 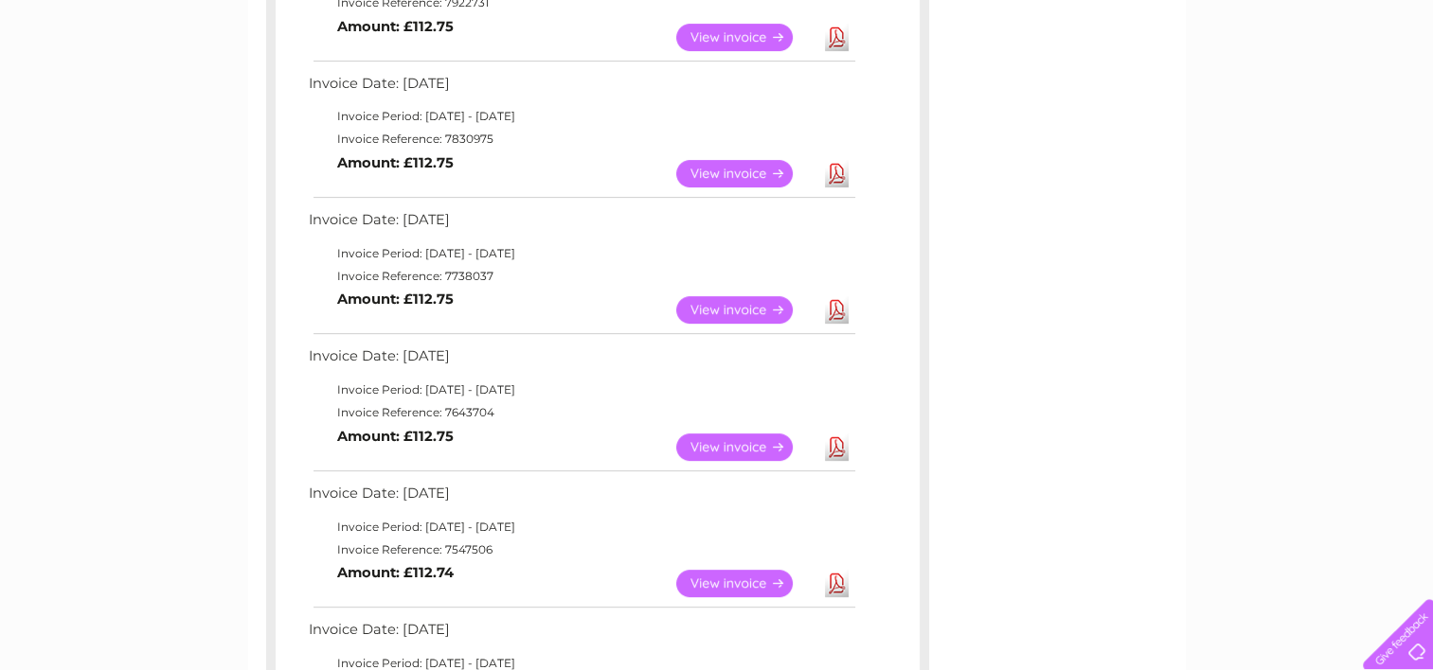 I want to click on a: Energy, so click(x=1167, y=87).